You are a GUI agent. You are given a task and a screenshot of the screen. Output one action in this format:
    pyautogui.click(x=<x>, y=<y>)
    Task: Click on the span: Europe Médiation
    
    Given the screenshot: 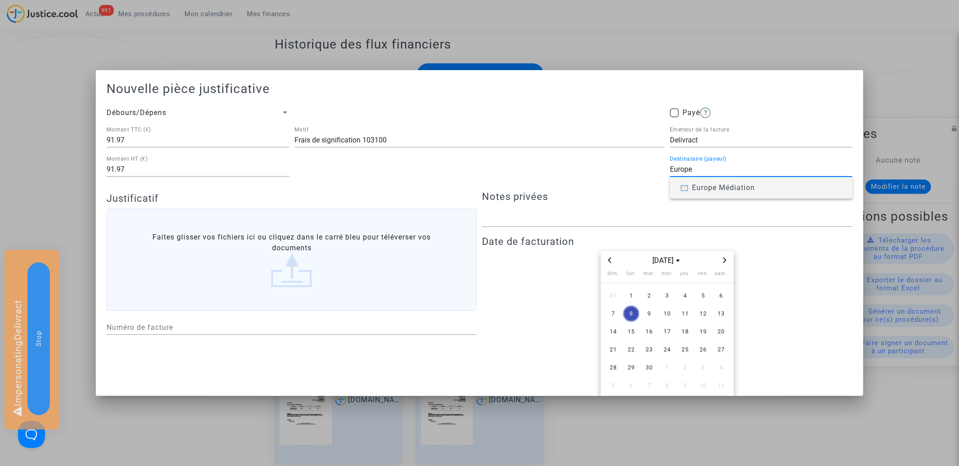 What is the action you would take?
    pyautogui.click(x=723, y=187)
    